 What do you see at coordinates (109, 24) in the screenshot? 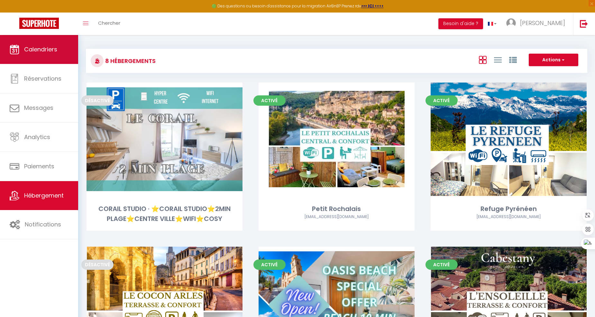
I see `a: Chercher` at bounding box center [109, 24].